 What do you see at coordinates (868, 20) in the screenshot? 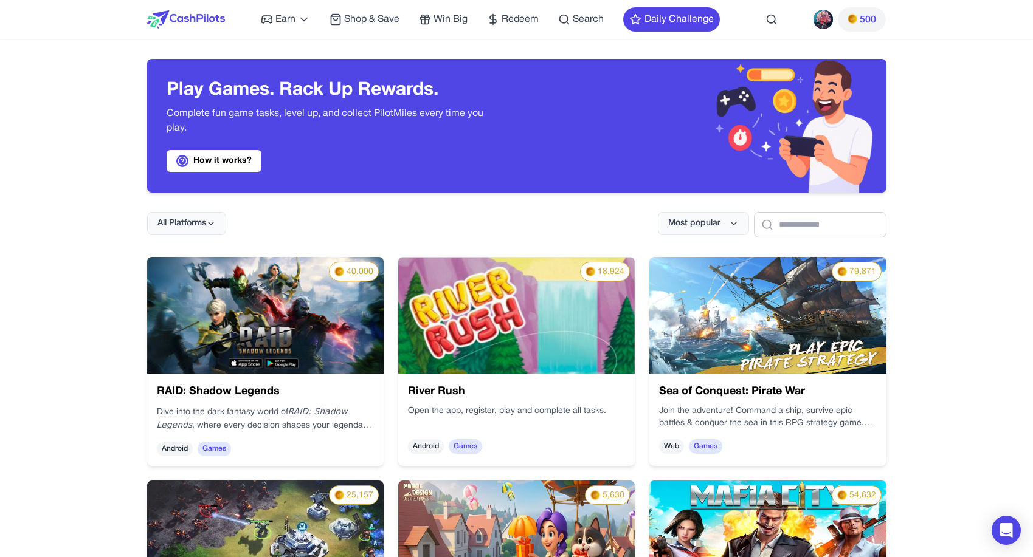
I see `span: 500` at bounding box center [868, 20].